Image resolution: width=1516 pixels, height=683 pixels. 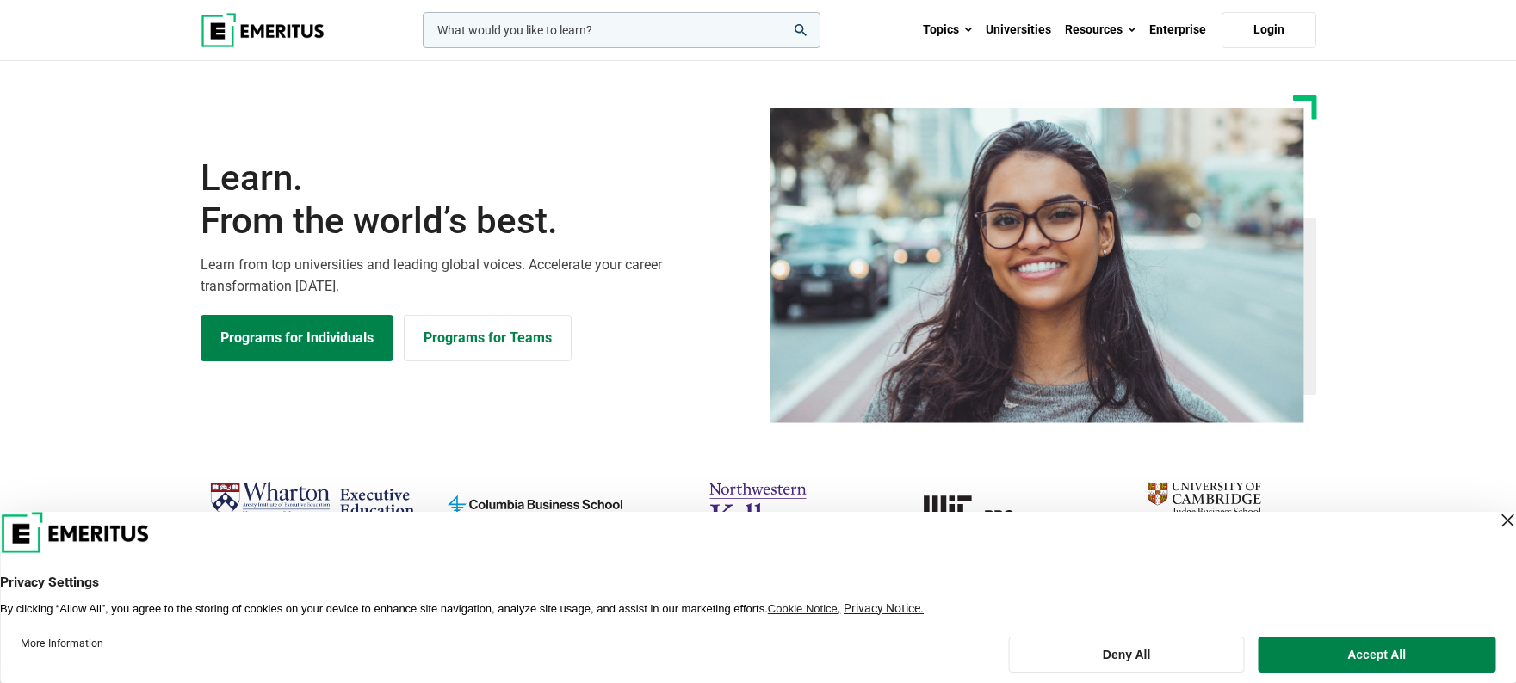 I want to click on a: Login, so click(x=1269, y=30).